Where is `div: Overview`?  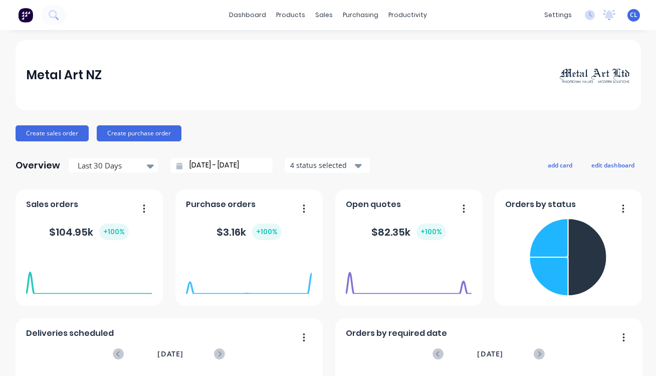 div: Overview is located at coordinates (38, 165).